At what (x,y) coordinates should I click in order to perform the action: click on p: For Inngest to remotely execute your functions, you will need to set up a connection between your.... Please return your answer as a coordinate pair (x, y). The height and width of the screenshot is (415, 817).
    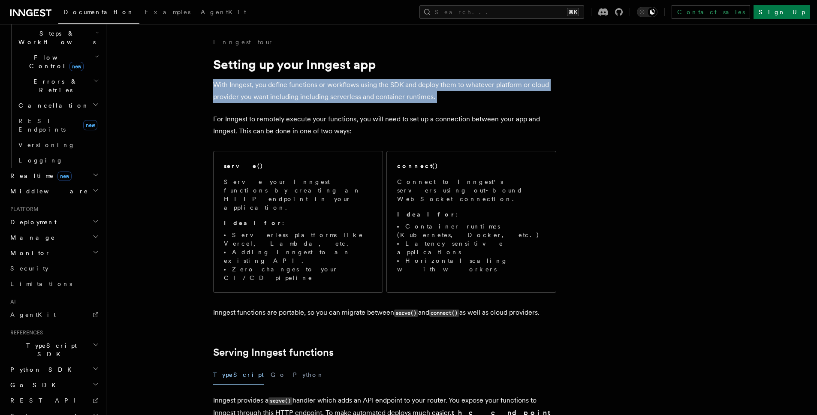
    Looking at the image, I should click on (385, 125).